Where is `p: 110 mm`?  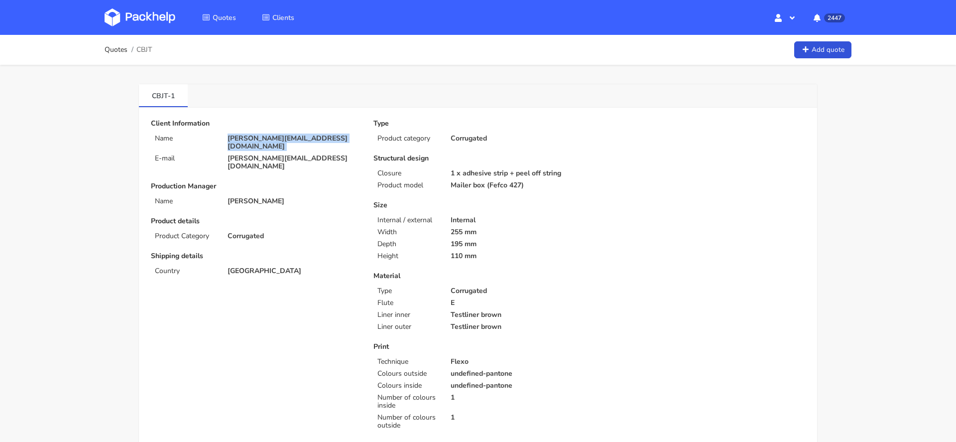
p: 110 mm is located at coordinates (516, 256).